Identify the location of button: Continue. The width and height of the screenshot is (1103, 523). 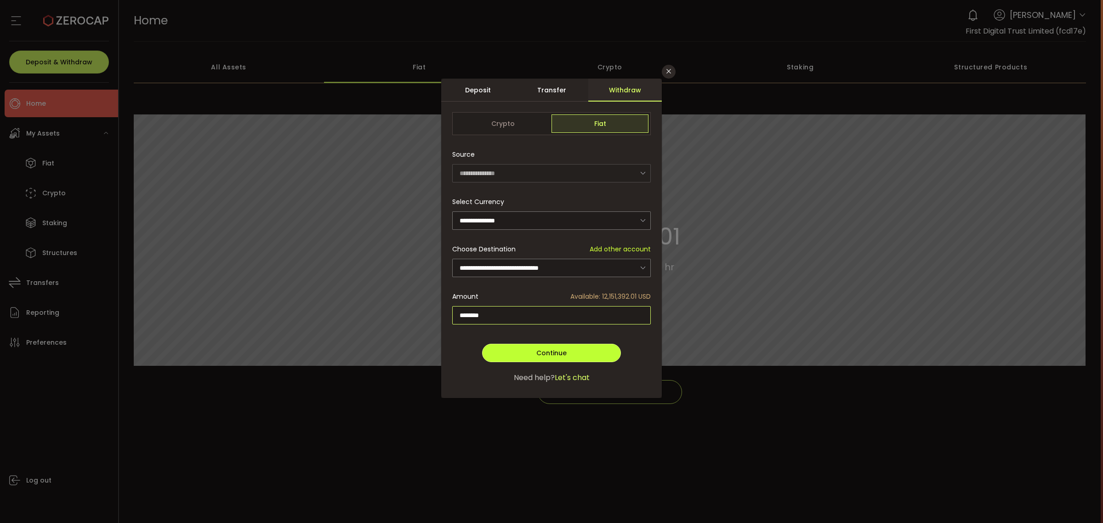
(551, 353).